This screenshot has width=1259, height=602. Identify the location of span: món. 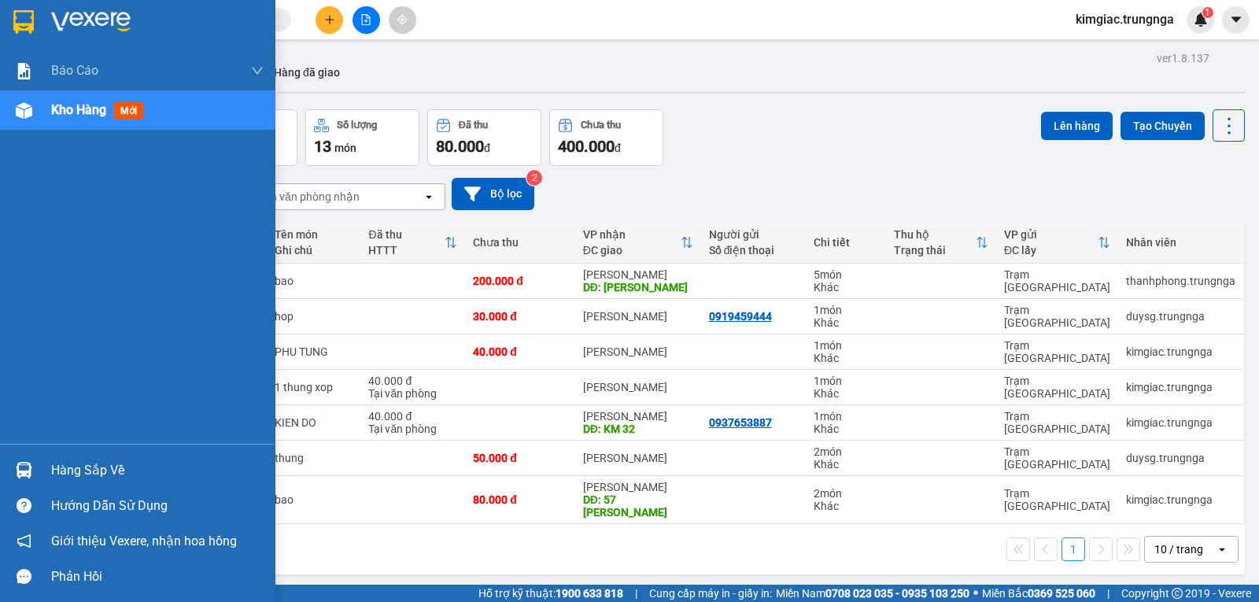
(345, 148).